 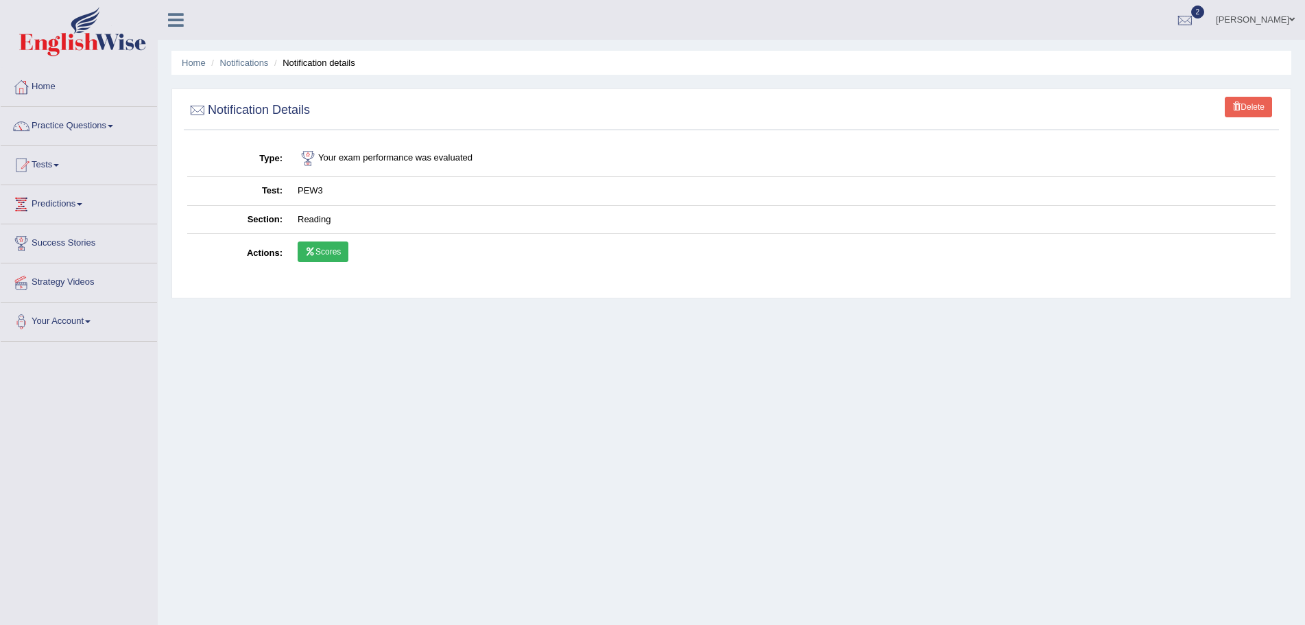 I want to click on a: Delete, so click(x=1248, y=107).